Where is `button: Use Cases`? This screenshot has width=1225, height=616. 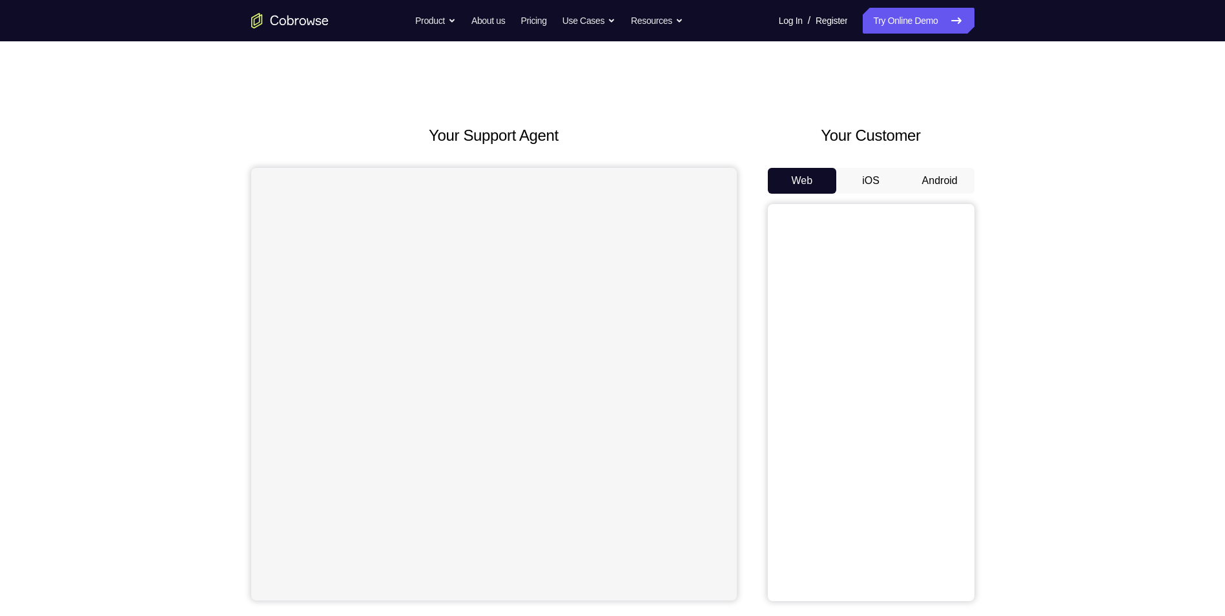 button: Use Cases is located at coordinates (589, 21).